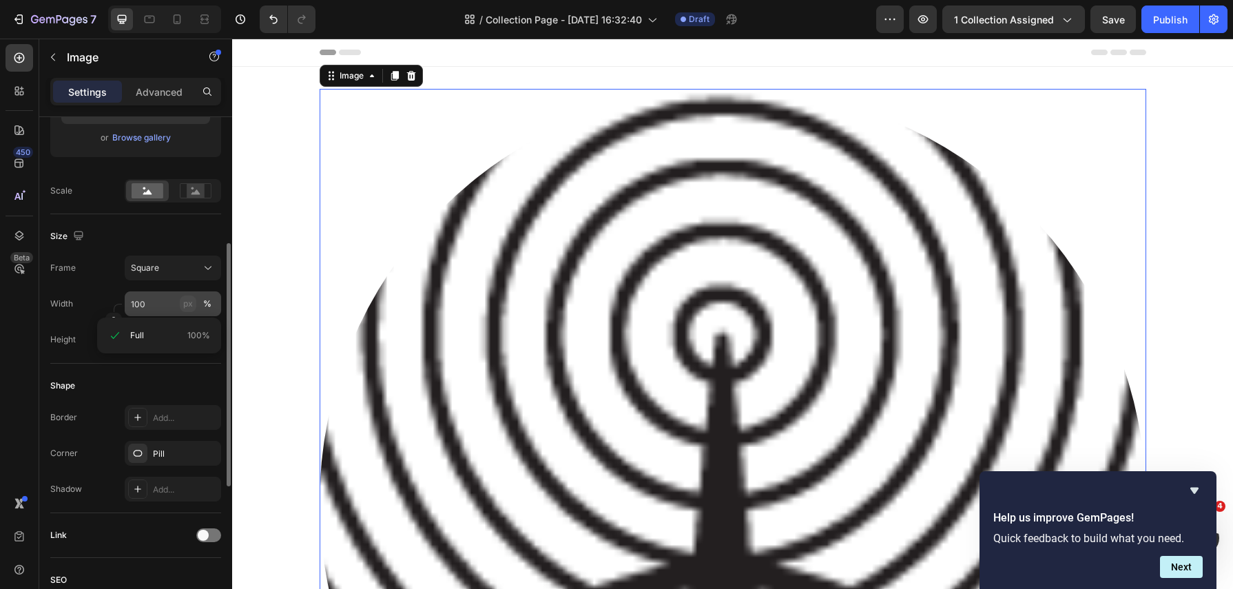  I want to click on button: 1 collection assigned, so click(1013, 19).